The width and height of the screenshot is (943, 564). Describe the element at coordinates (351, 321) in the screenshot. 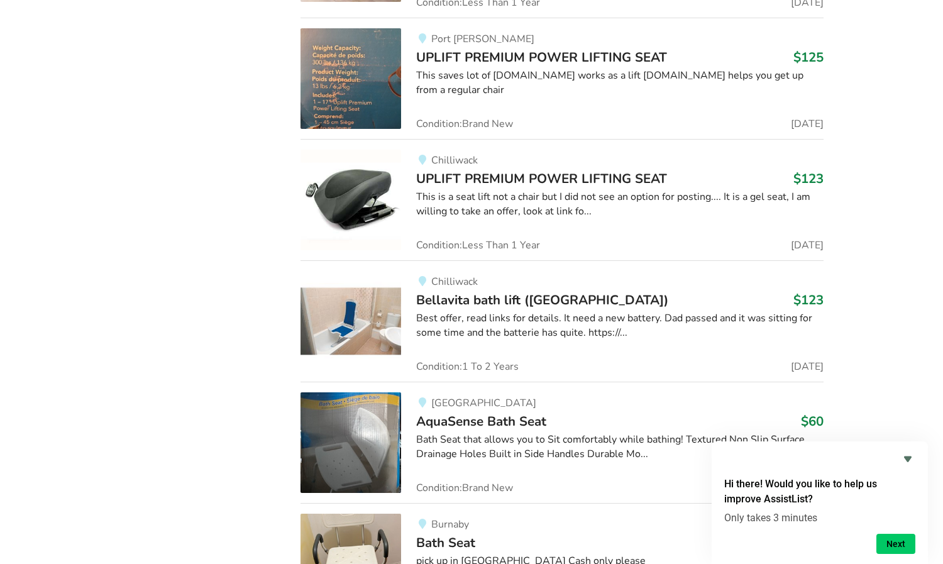

I see `img: bathroom safety-bellavita bath lift (chilliwack)` at that location.